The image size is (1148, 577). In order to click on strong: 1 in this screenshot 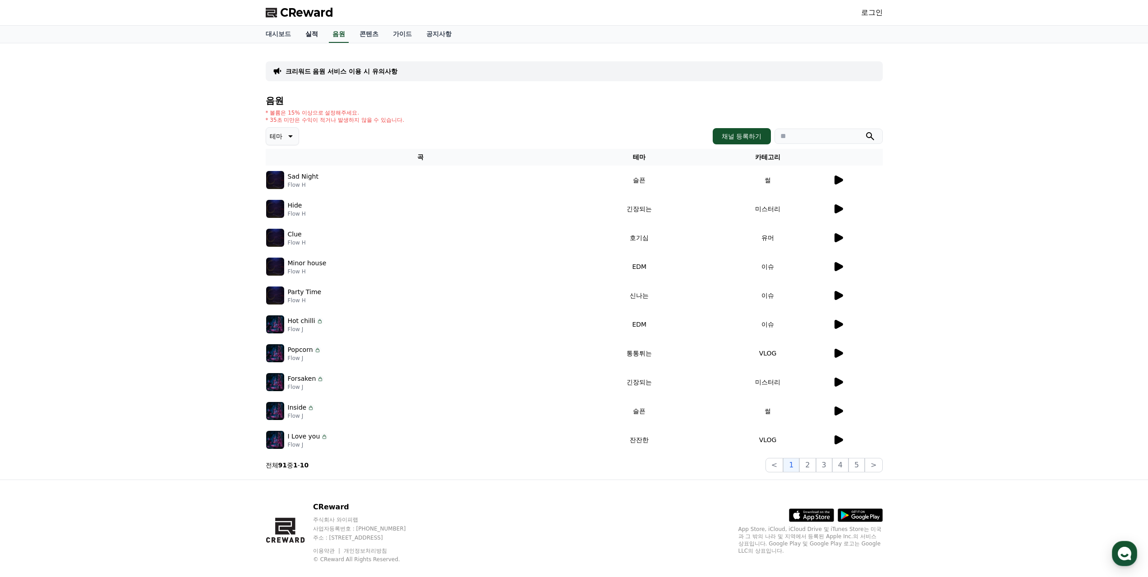, I will do `click(296, 465)`.